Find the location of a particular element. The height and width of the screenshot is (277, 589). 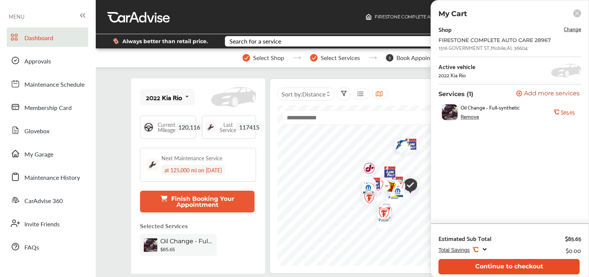

span: Invite Friends is located at coordinates (42, 224).